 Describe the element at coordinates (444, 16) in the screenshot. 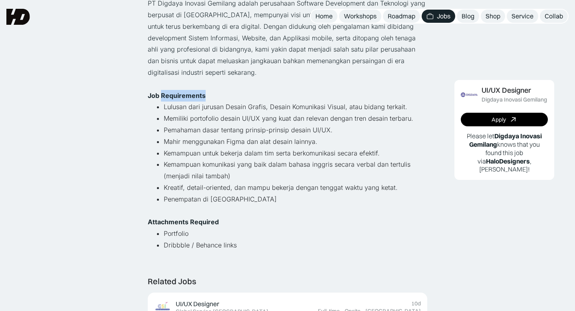

I see `div: Jobs` at that location.